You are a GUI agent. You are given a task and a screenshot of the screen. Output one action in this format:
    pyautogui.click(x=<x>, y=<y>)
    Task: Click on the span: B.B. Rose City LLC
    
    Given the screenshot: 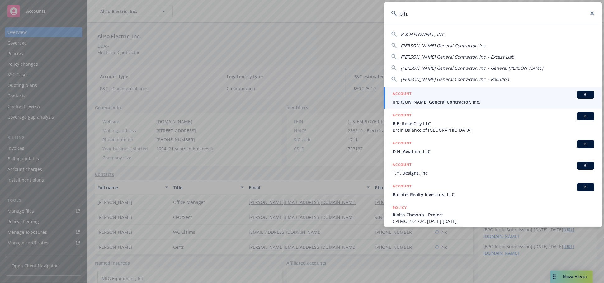 What is the action you would take?
    pyautogui.click(x=494, y=123)
    